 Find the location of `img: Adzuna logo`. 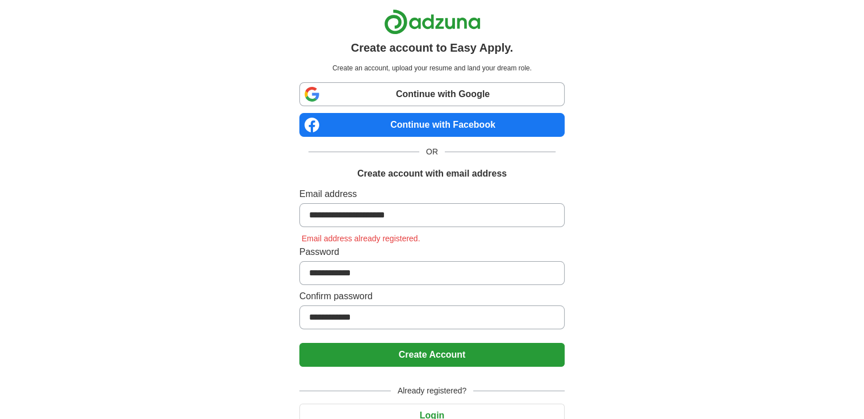

img: Adzuna logo is located at coordinates (432, 22).